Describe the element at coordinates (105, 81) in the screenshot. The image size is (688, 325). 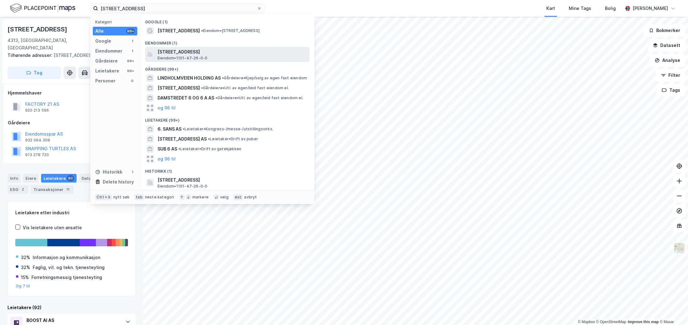
I see `div: Personer` at that location.